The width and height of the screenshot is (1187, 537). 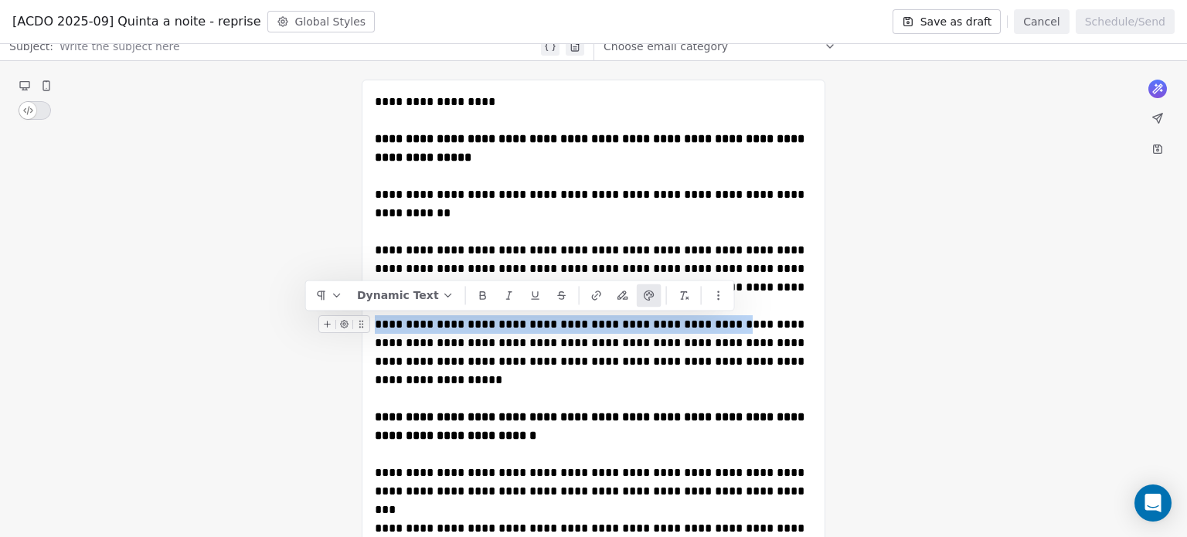 What do you see at coordinates (322, 22) in the screenshot?
I see `button: Global Styles` at bounding box center [322, 22].